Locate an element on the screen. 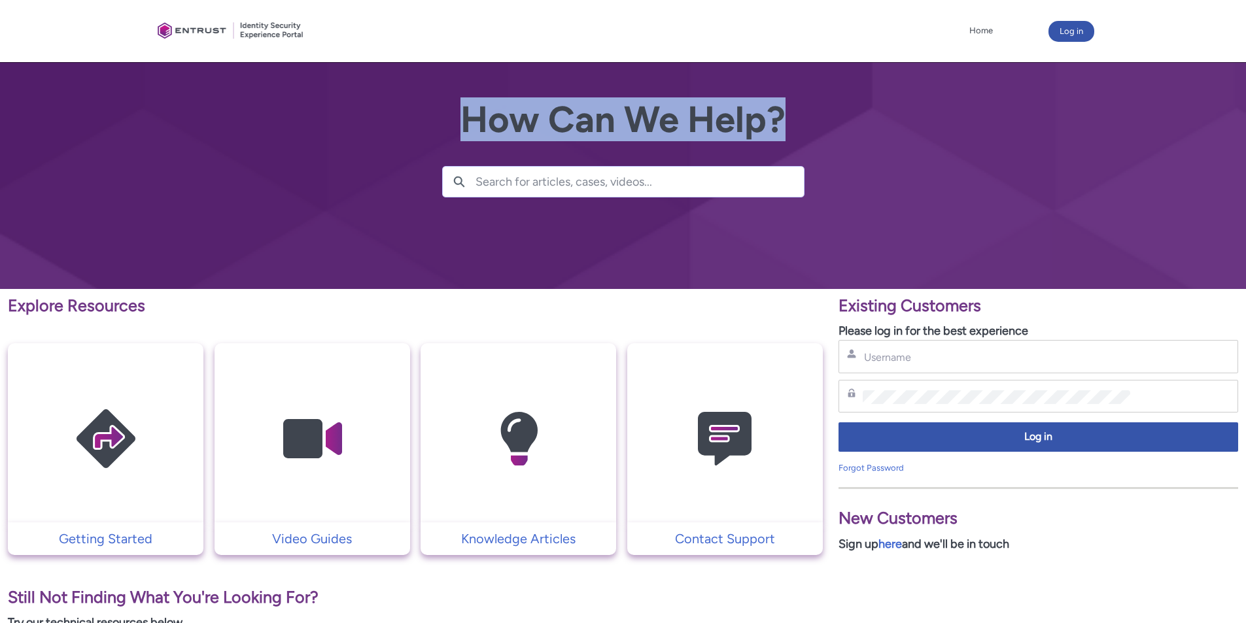  a: here is located at coordinates (890, 544).